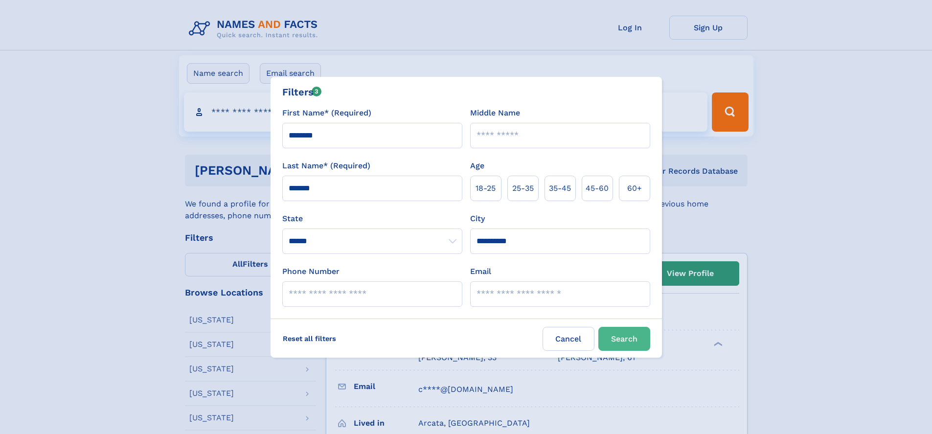  I want to click on span: 18‑25, so click(485, 188).